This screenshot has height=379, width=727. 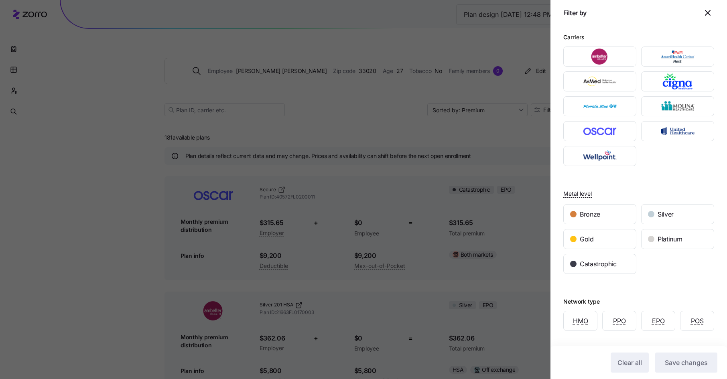 What do you see at coordinates (600, 81) in the screenshot?
I see `img: AvMed` at bounding box center [600, 81].